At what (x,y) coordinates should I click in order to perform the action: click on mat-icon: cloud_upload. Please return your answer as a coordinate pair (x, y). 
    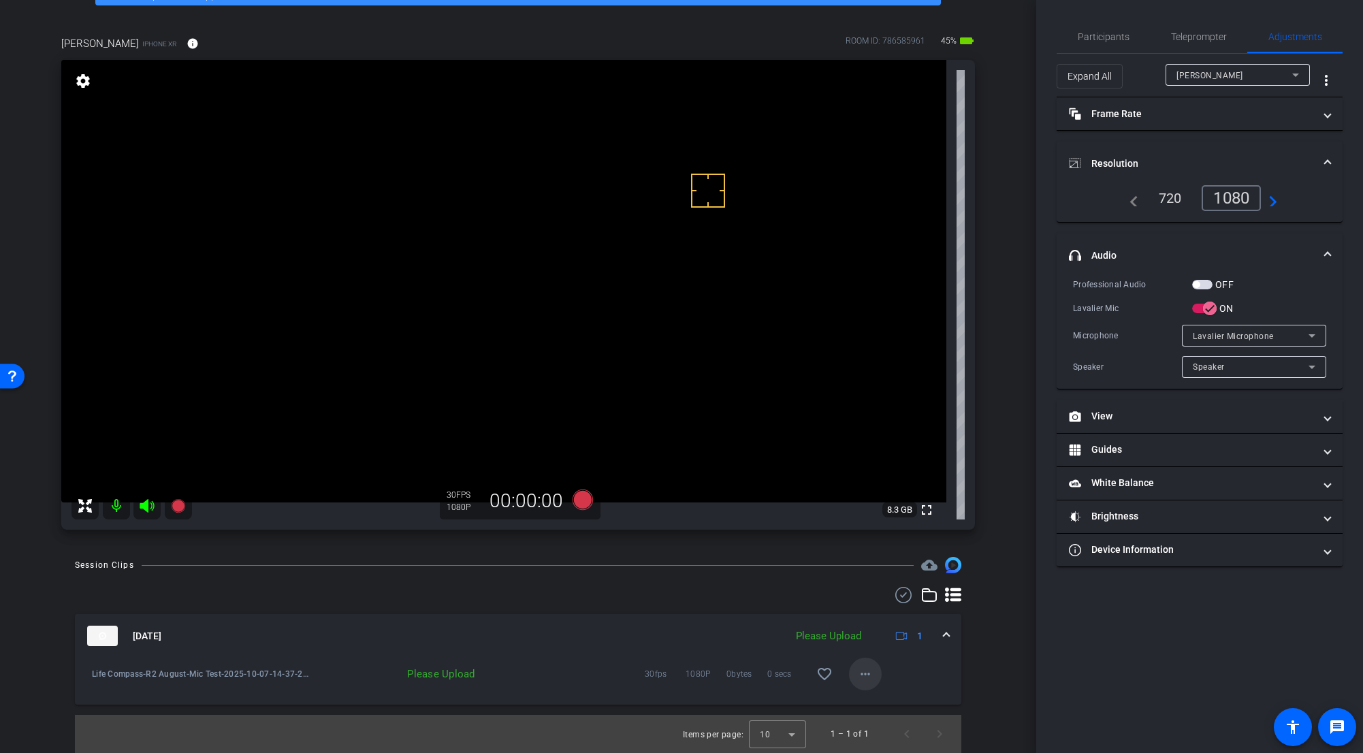
    Looking at the image, I should click on (930, 565).